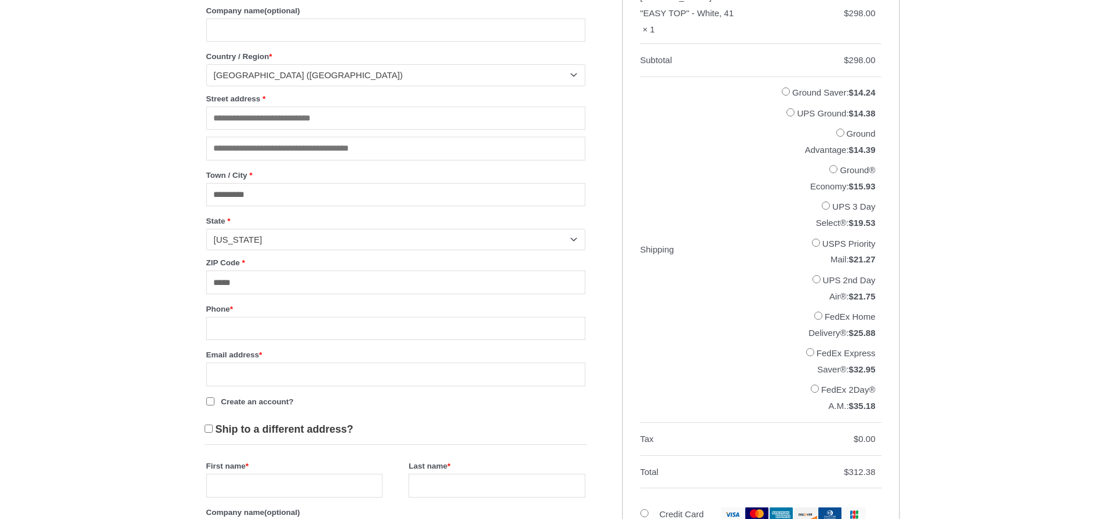  I want to click on bdi: 312.38, so click(860, 472).